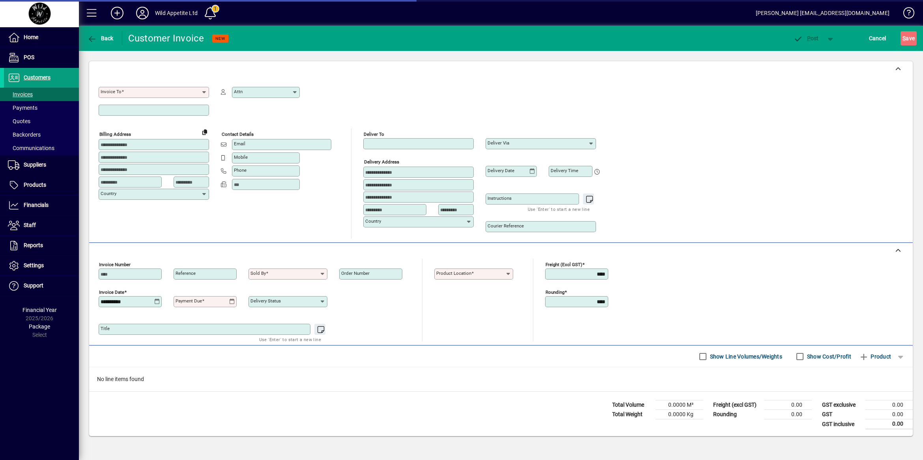 This screenshot has height=460, width=923. Describe the element at coordinates (501, 379) in the screenshot. I see `div: No line items found` at that location.